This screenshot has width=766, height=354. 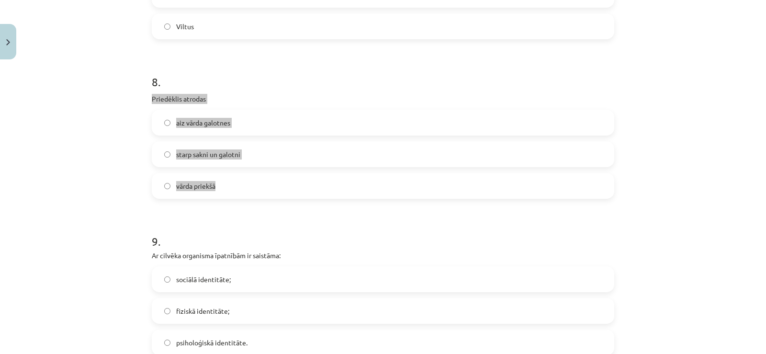 I want to click on span: vārda priekšā, so click(x=196, y=186).